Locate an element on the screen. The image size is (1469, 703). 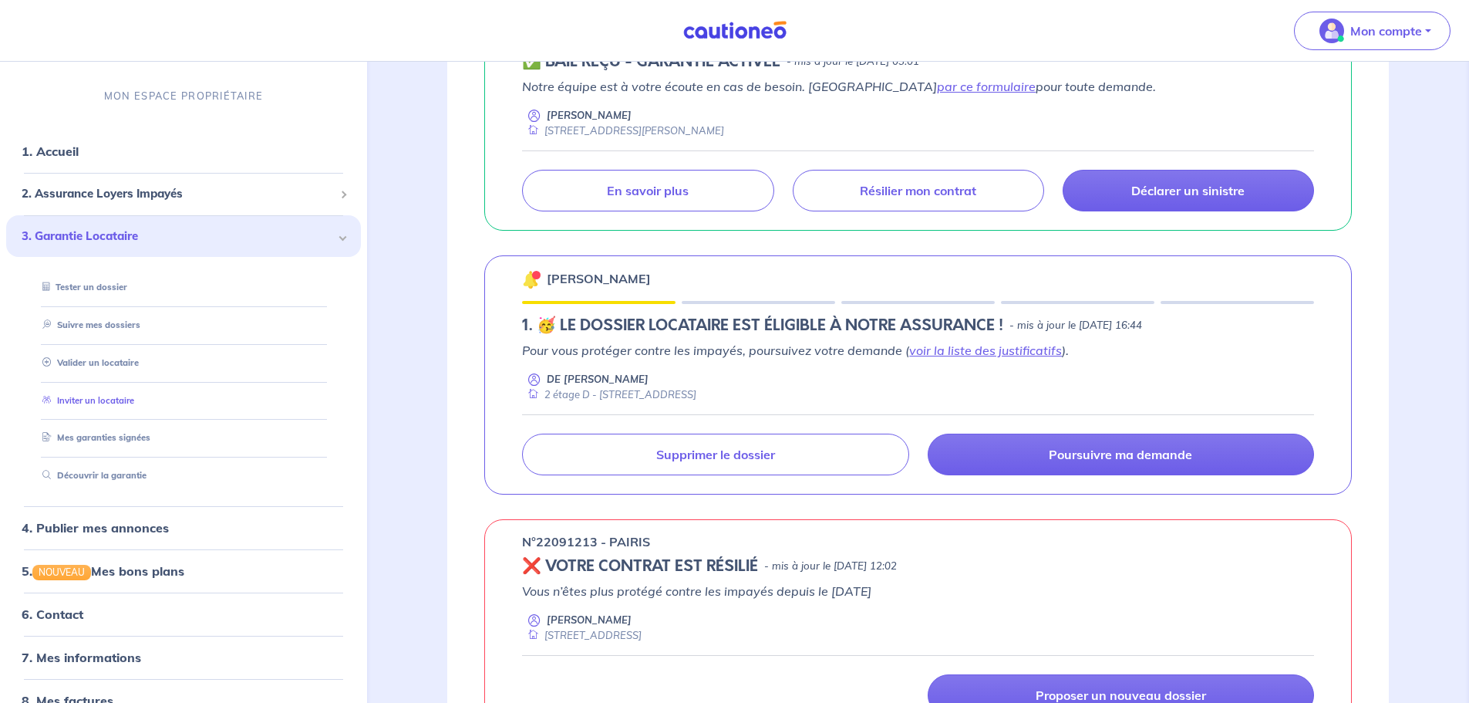
div: Découvrir la garantie is located at coordinates (184, 475).